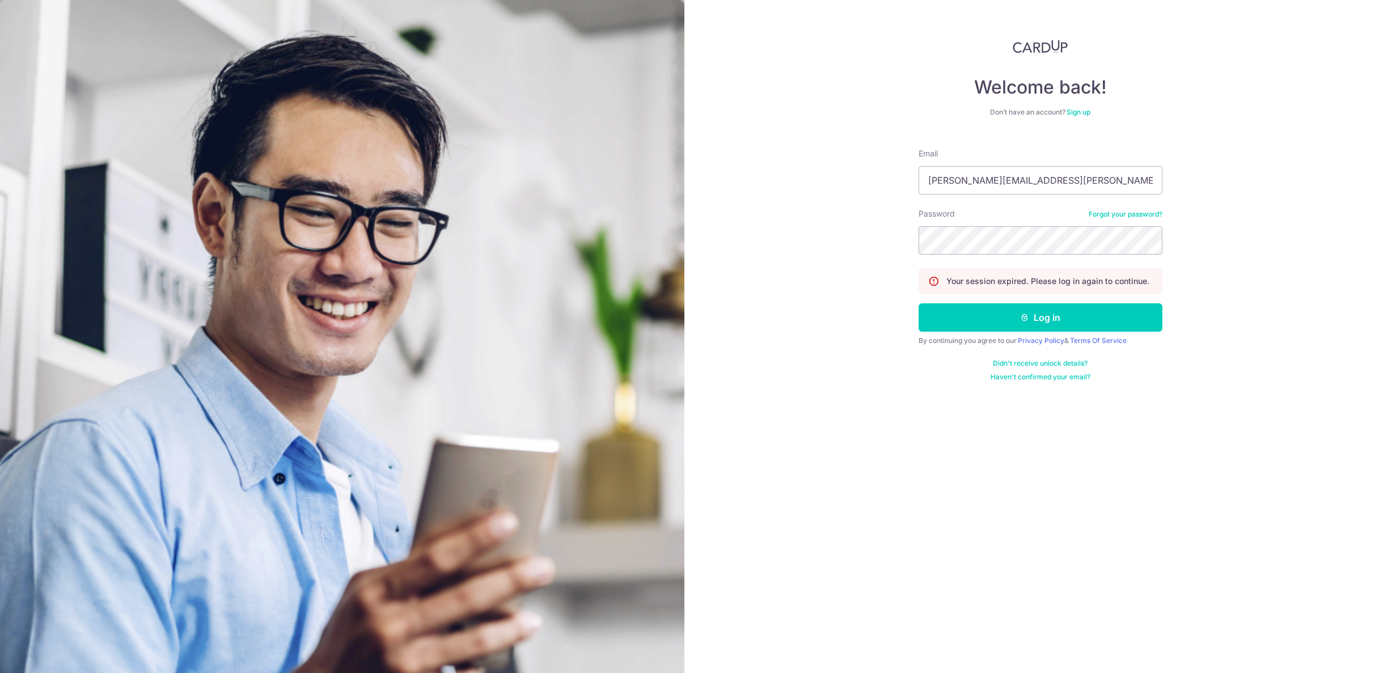  Describe the element at coordinates (1041, 87) in the screenshot. I see `h4: Welcome back!` at that location.